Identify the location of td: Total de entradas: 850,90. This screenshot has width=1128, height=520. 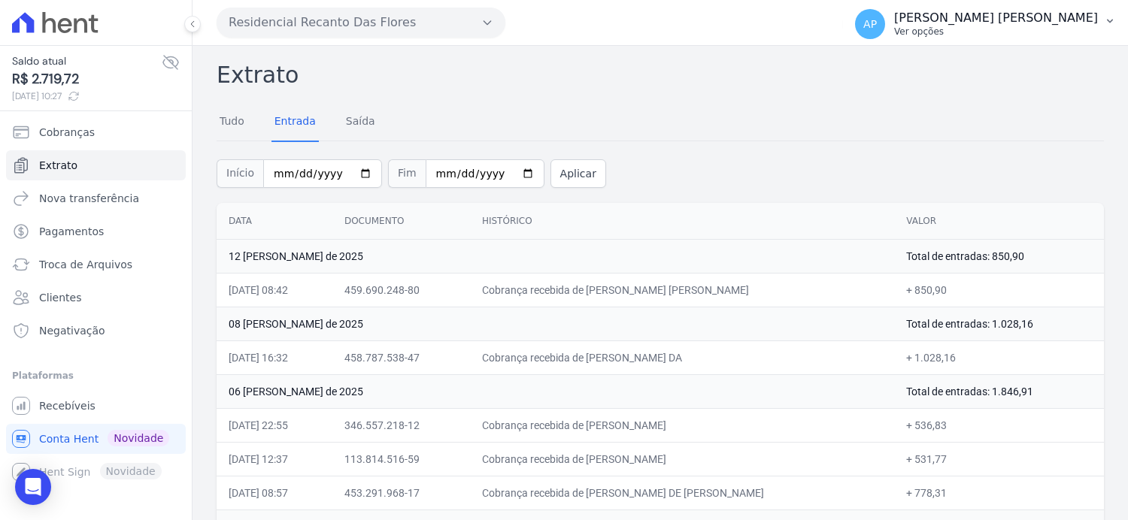
(999, 256).